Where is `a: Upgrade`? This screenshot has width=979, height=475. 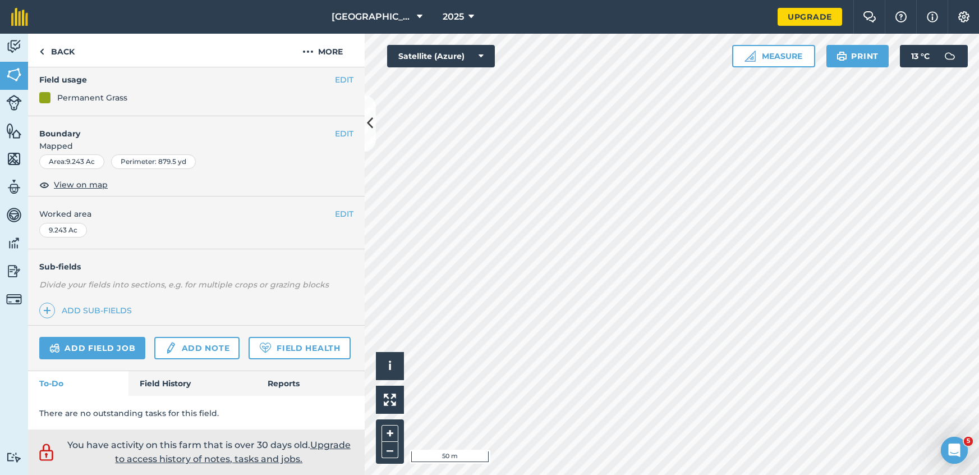 a: Upgrade is located at coordinates (810, 17).